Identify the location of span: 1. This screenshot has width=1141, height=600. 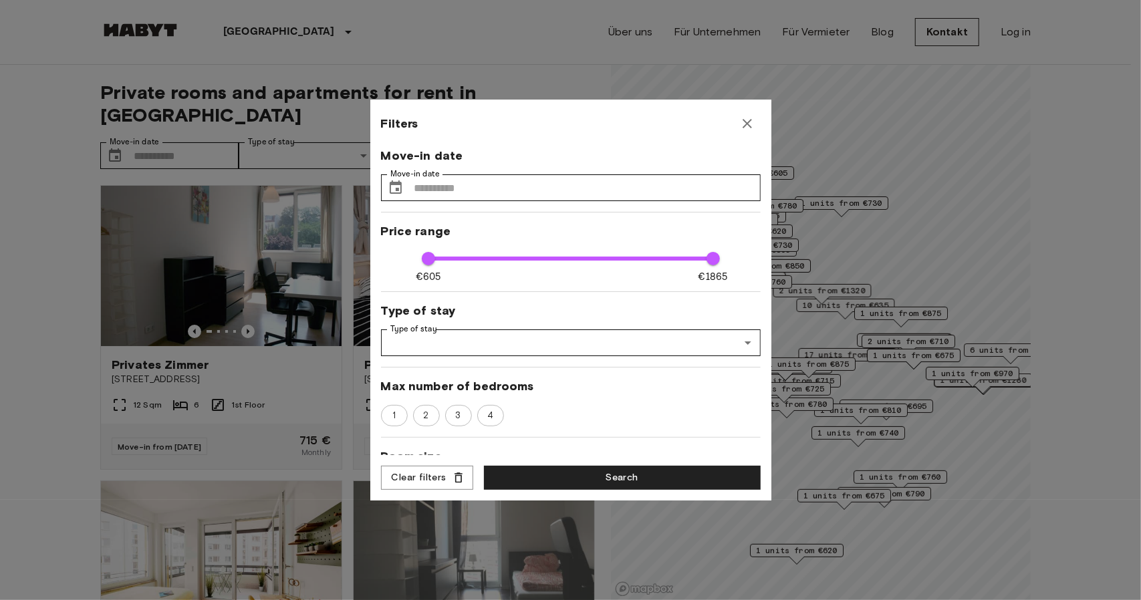
(394, 416).